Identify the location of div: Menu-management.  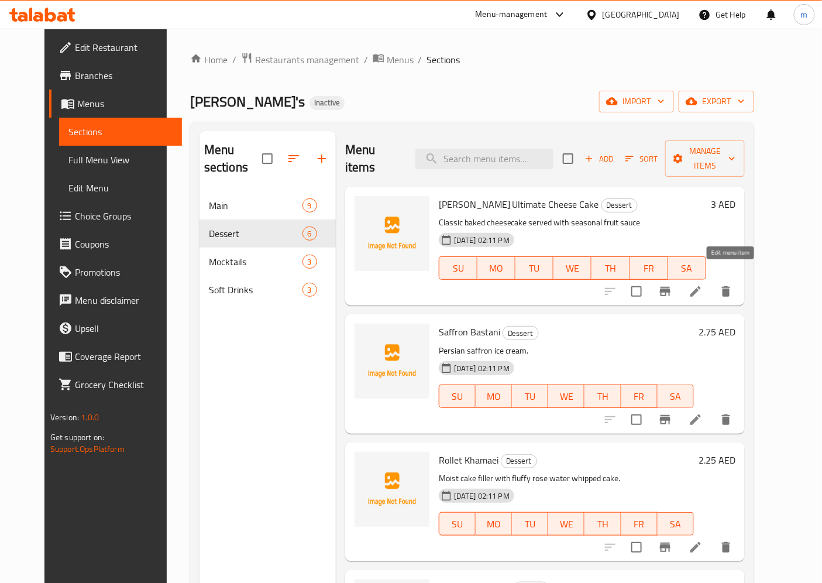
(511, 15).